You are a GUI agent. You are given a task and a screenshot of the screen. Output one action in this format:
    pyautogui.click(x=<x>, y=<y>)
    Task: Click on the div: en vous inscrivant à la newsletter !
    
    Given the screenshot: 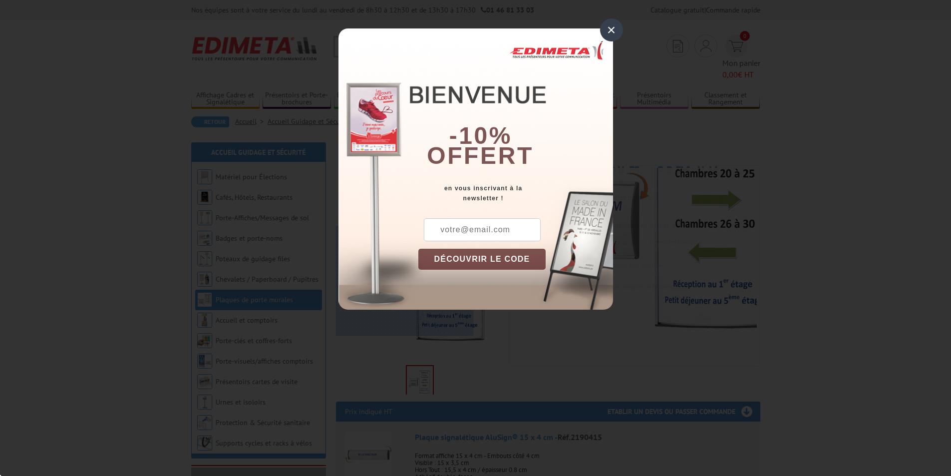 What is the action you would take?
    pyautogui.click(x=516, y=193)
    